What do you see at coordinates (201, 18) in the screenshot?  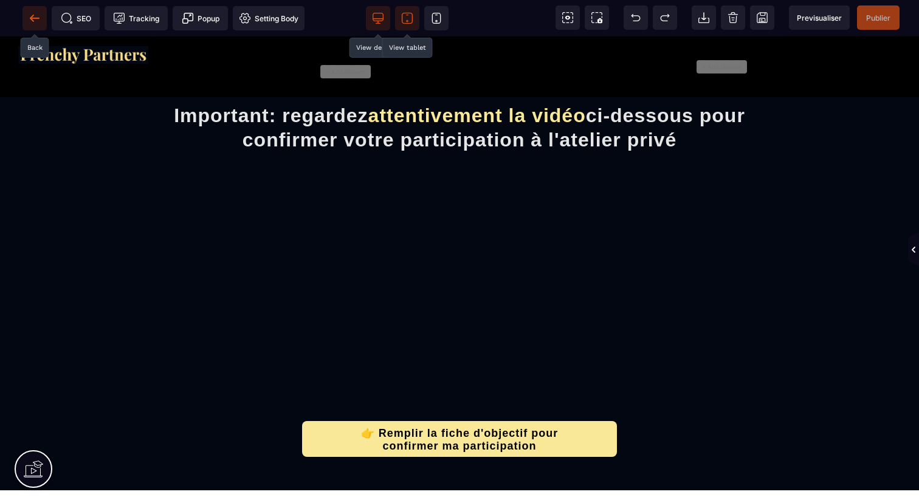 I see `span: Popup` at bounding box center [201, 18].